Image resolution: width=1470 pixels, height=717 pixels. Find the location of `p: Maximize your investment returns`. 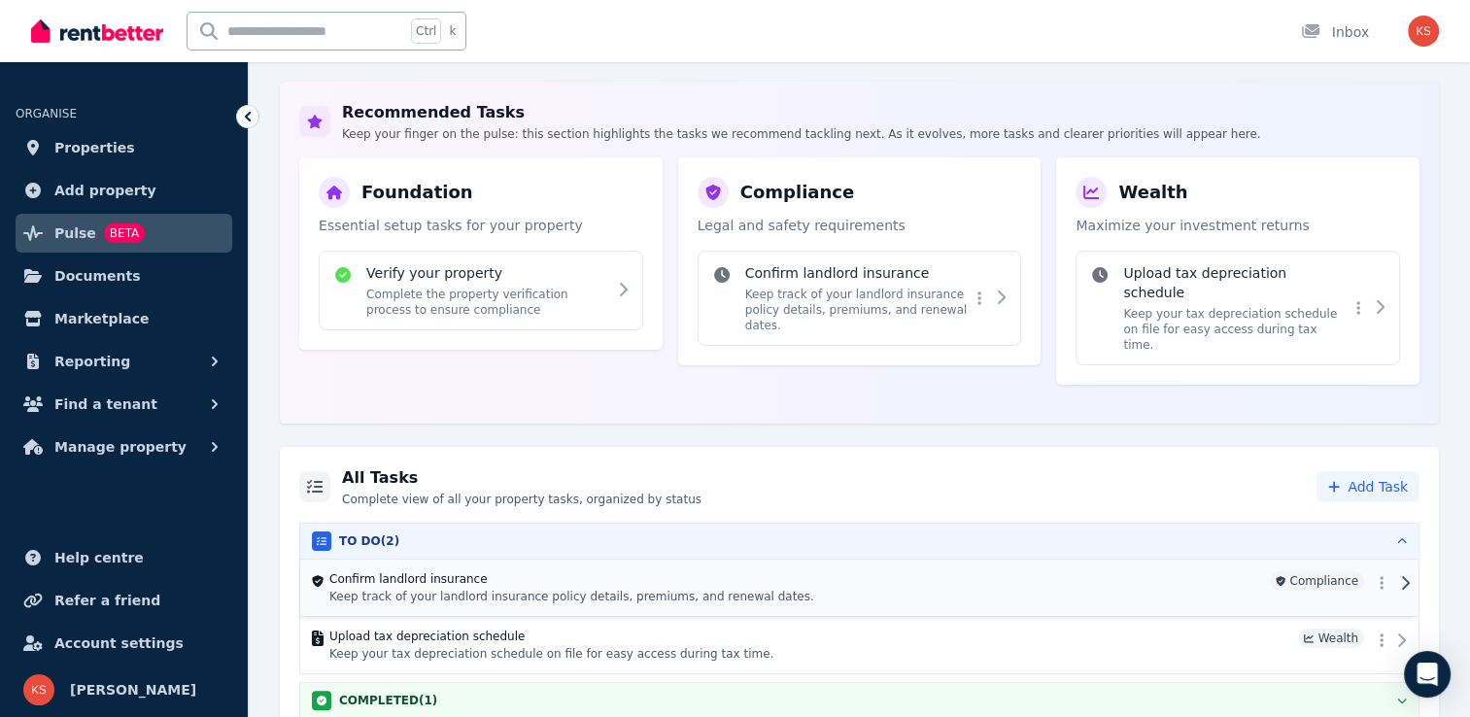

p: Maximize your investment returns is located at coordinates (1238, 225).